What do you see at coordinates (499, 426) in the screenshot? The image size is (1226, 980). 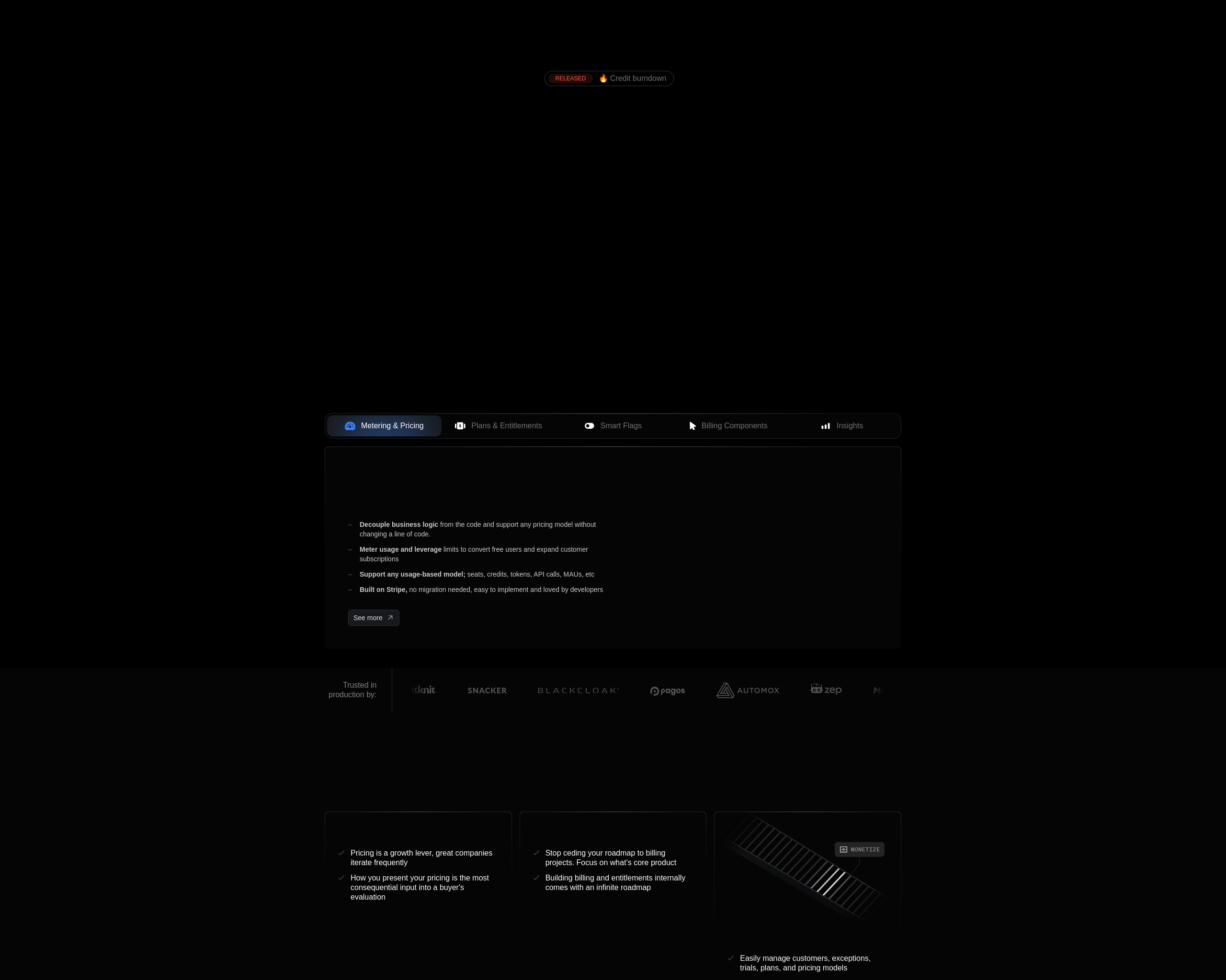 I see `button: Plans & Entitlements` at bounding box center [499, 426].